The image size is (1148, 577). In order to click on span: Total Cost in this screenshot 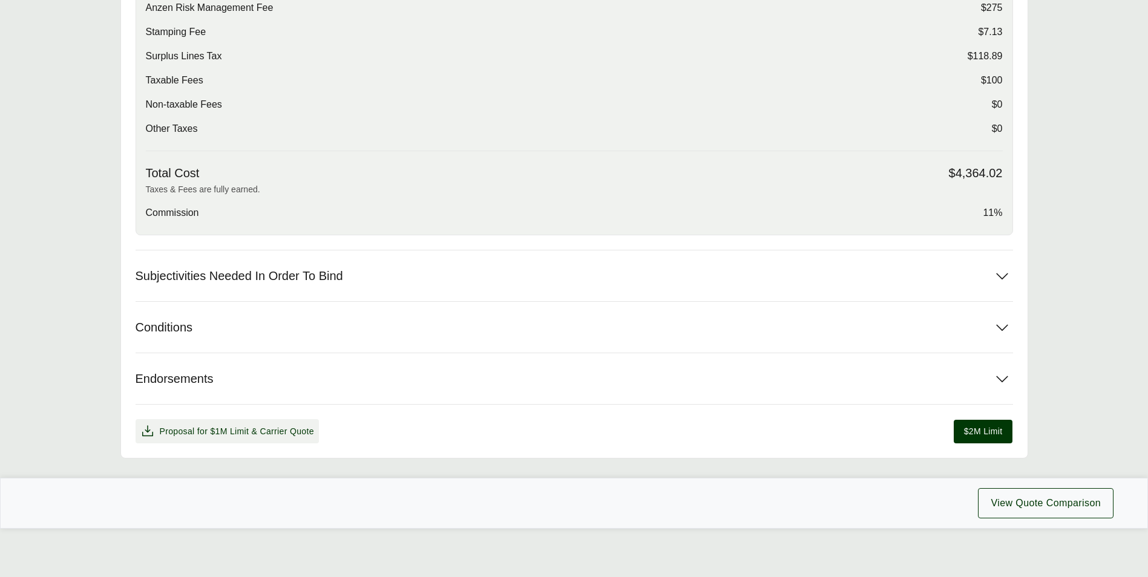, I will do `click(172, 173)`.